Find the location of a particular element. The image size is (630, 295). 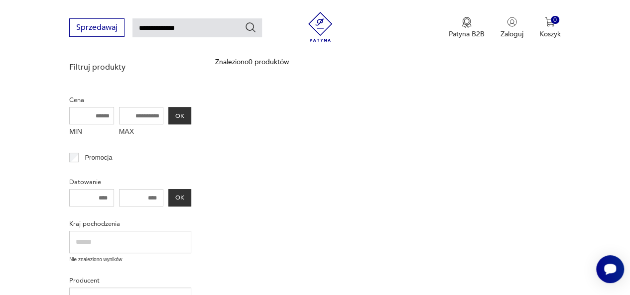

img: Patyna - sklep z meblami i dekoracjami vintage is located at coordinates (320, 27).